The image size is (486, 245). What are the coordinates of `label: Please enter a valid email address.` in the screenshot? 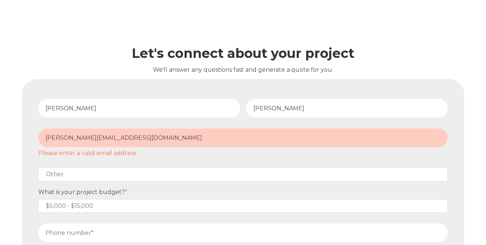 It's located at (243, 153).